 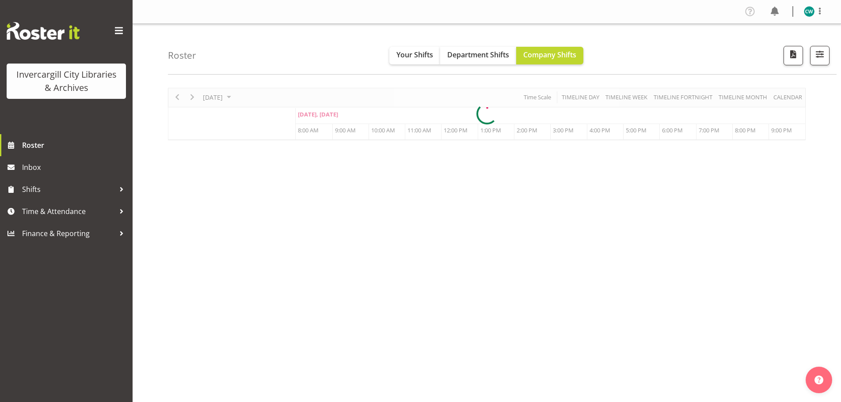 What do you see at coordinates (68, 234) in the screenshot?
I see `span: Finance & Reporting` at bounding box center [68, 234].